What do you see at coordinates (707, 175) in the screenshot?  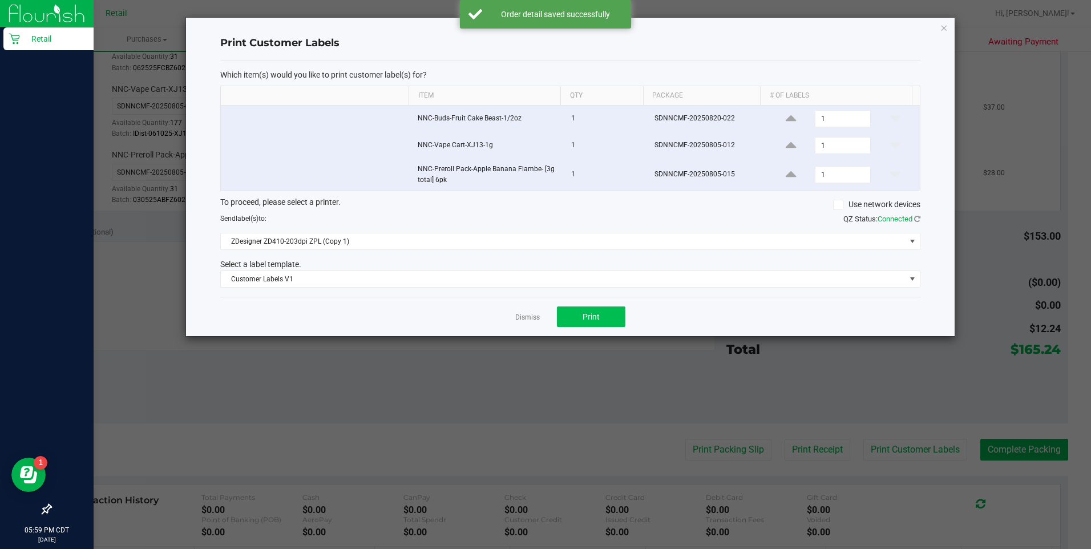 I see `td: SDNNCMF-20250805-015` at bounding box center [707, 175].